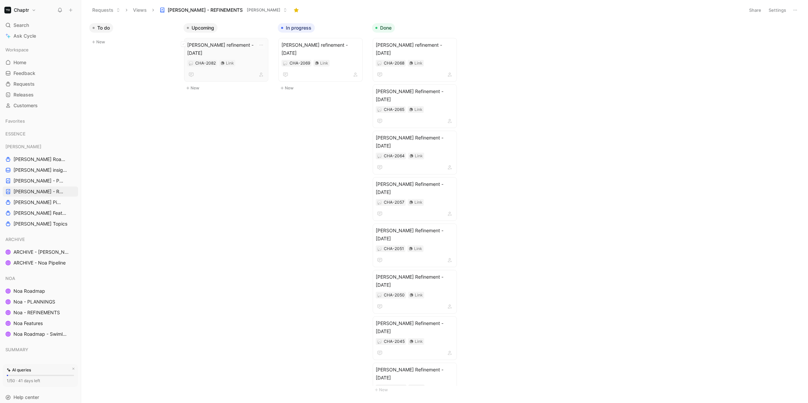 This screenshot has height=403, width=808. I want to click on h1: Chaptr, so click(21, 10).